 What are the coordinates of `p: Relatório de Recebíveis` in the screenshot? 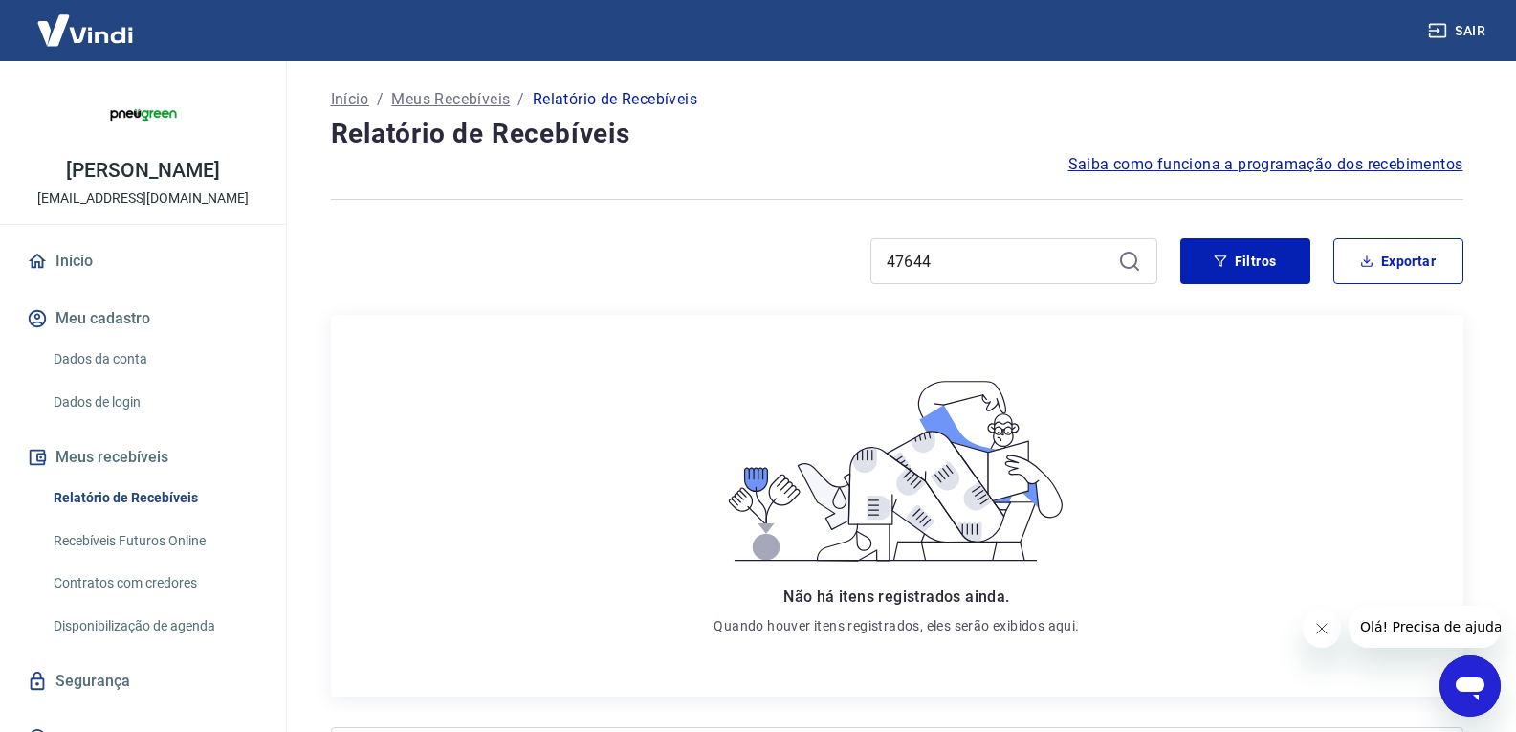 It's located at (615, 99).